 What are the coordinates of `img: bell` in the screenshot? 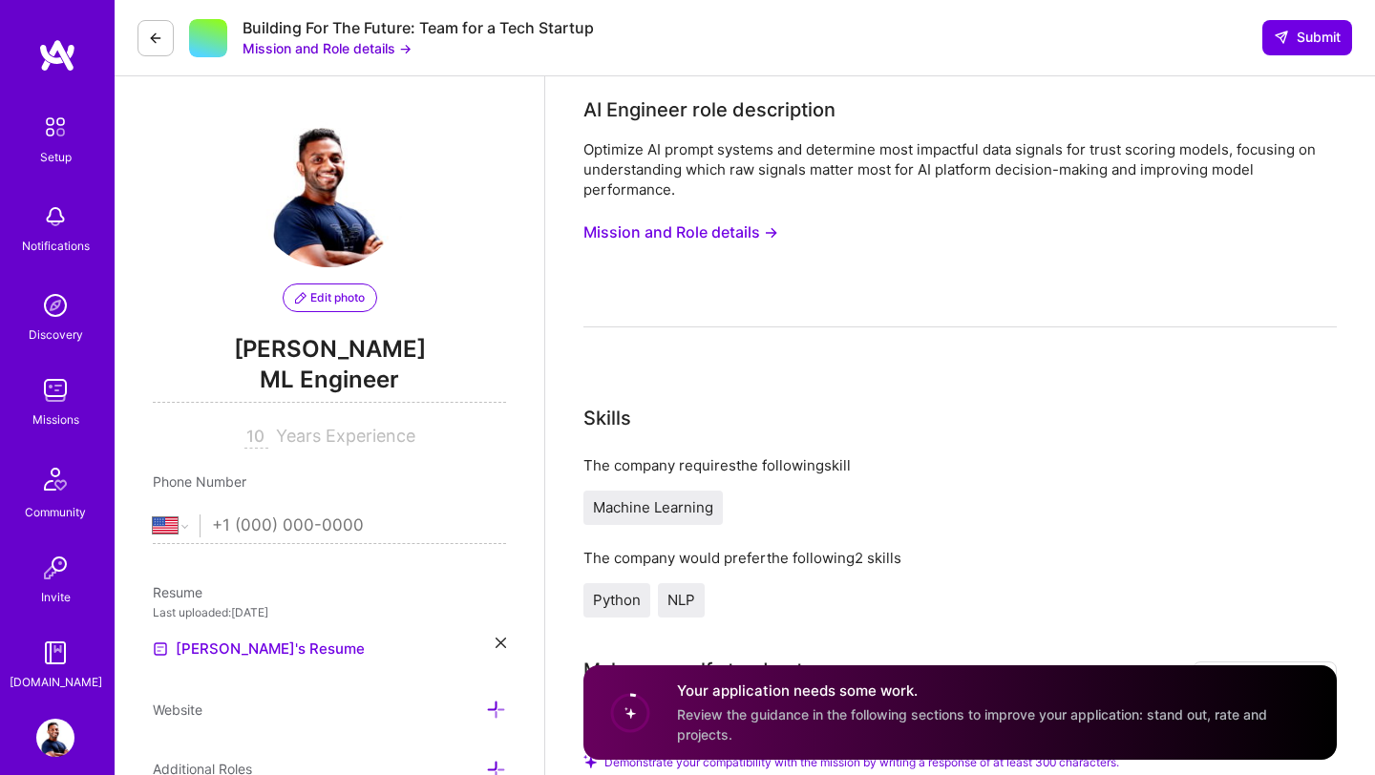 It's located at (55, 217).